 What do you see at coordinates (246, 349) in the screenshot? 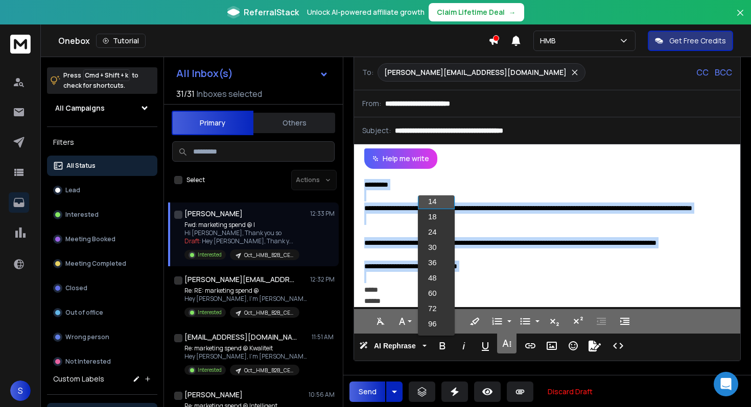
I see `p: Re: marketing spend @ Kwaliteit` at bounding box center [246, 349].